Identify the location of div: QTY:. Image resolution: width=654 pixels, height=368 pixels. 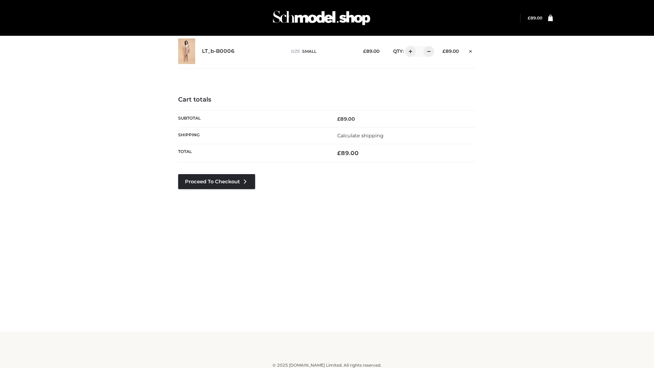
(409, 51).